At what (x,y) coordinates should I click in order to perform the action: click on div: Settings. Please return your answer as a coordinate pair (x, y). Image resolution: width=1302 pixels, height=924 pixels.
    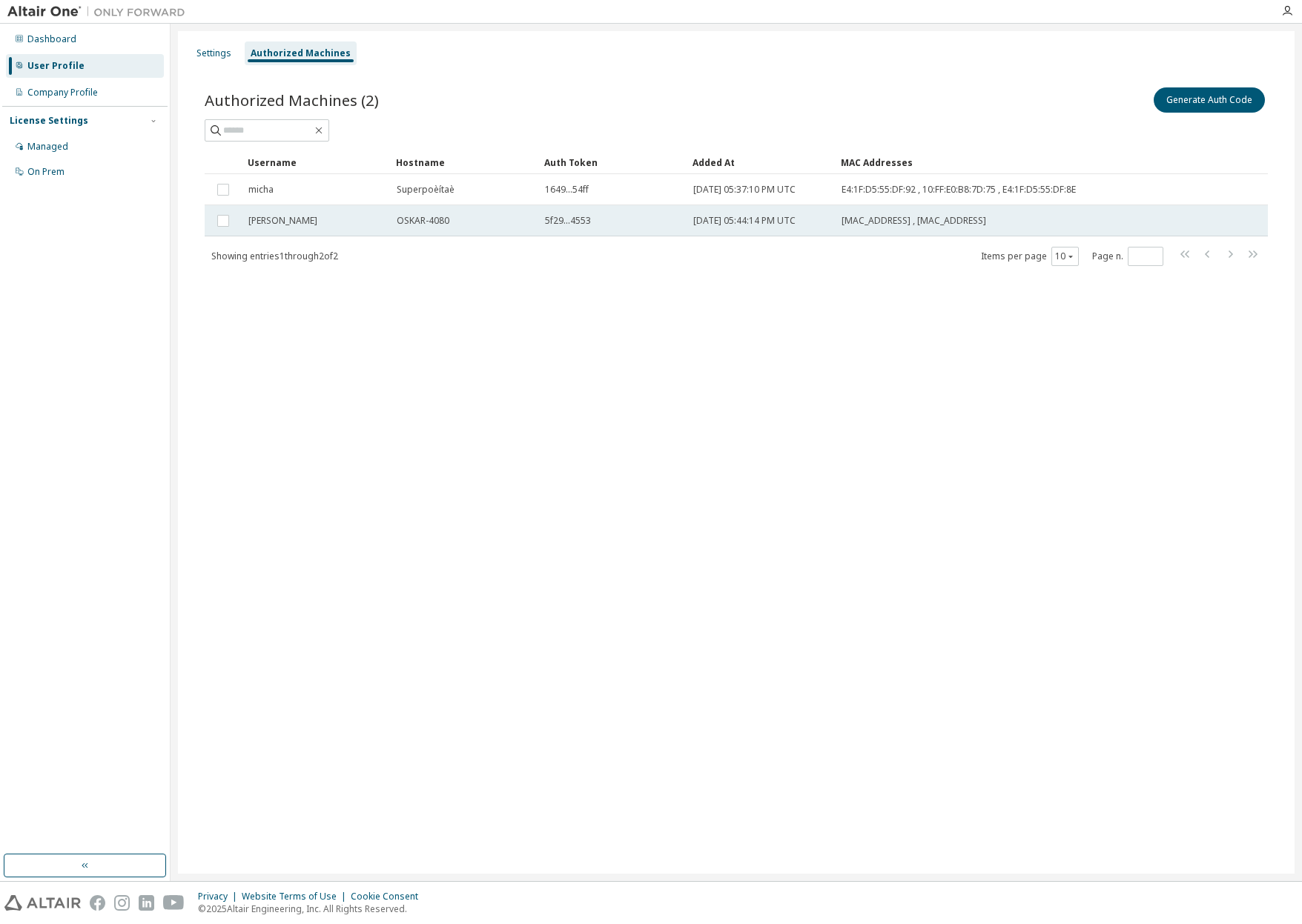
    Looking at the image, I should click on (213, 53).